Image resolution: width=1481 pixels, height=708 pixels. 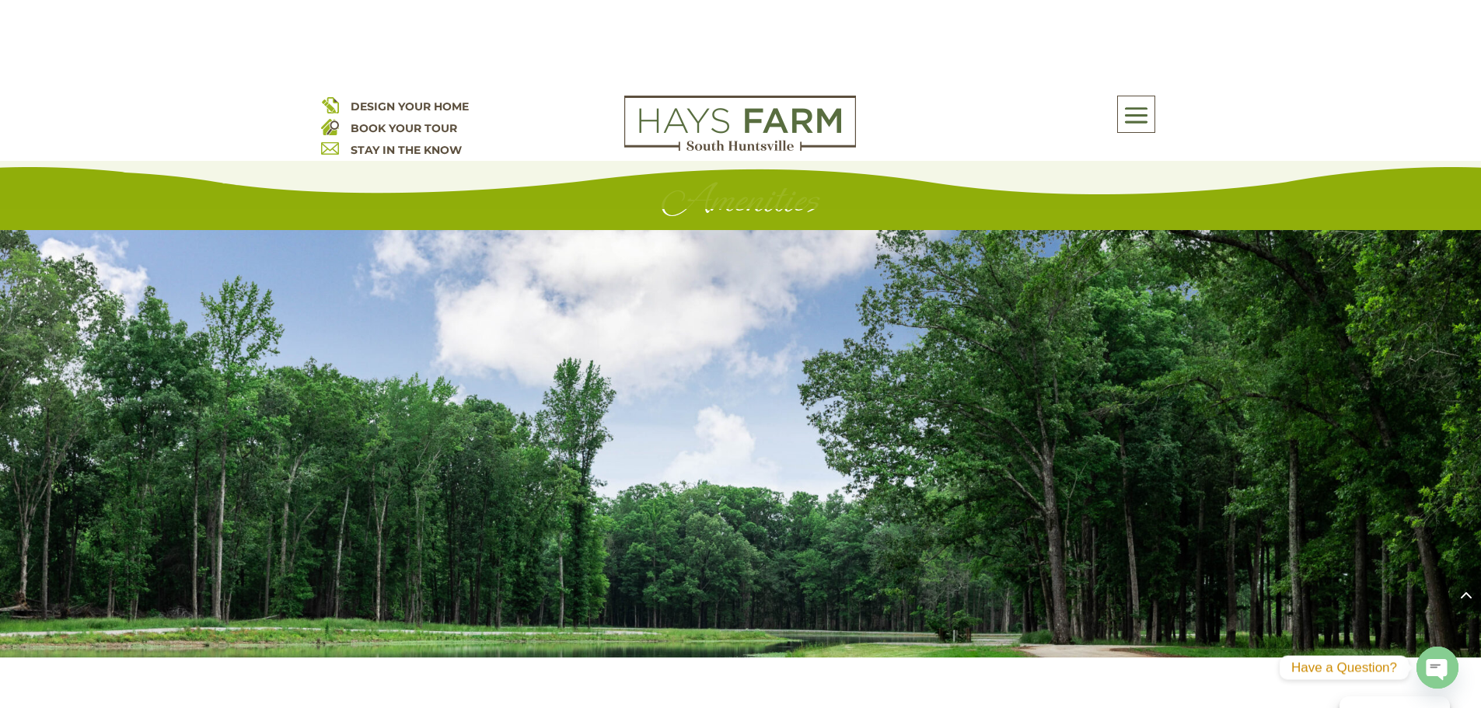 What do you see at coordinates (740, 124) in the screenshot?
I see `img: Logo` at bounding box center [740, 124].